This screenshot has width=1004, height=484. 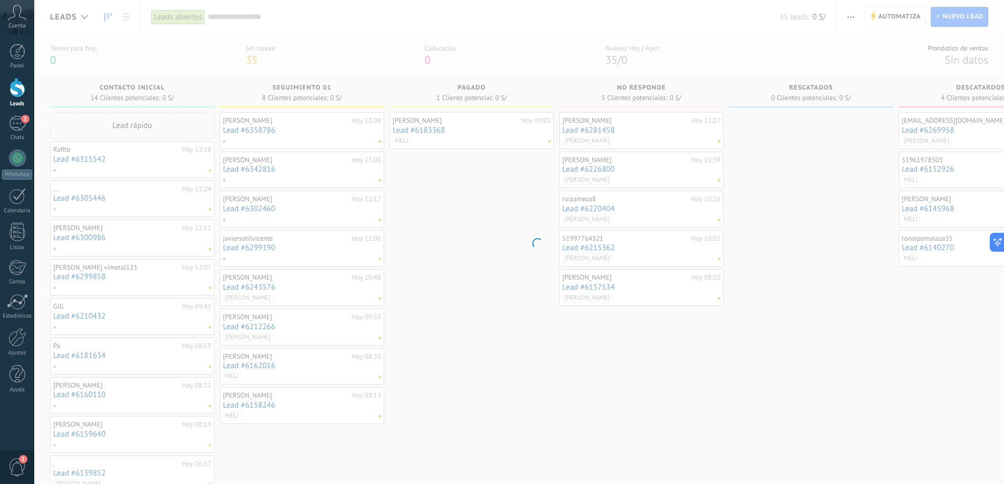 What do you see at coordinates (17, 390) in the screenshot?
I see `div: Ayuda` at bounding box center [17, 390].